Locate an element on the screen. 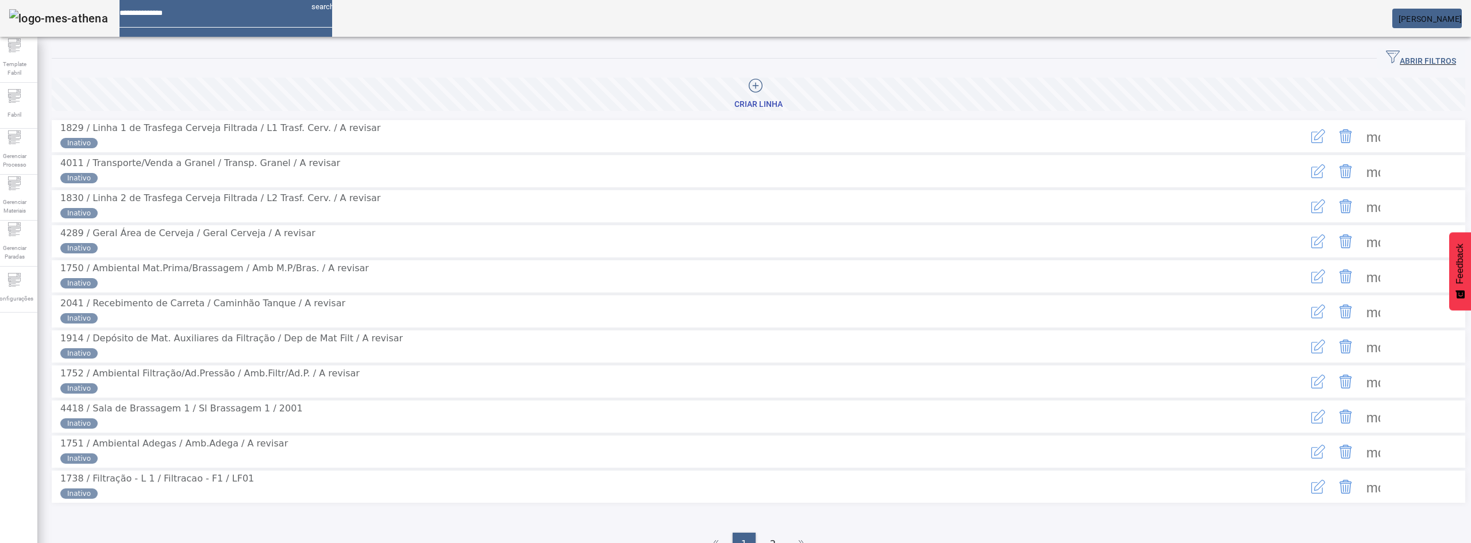 Image resolution: width=1471 pixels, height=543 pixels. span: 1751 / Ambiental Adegas / Amb.Adega / A revisar is located at coordinates (174, 443).